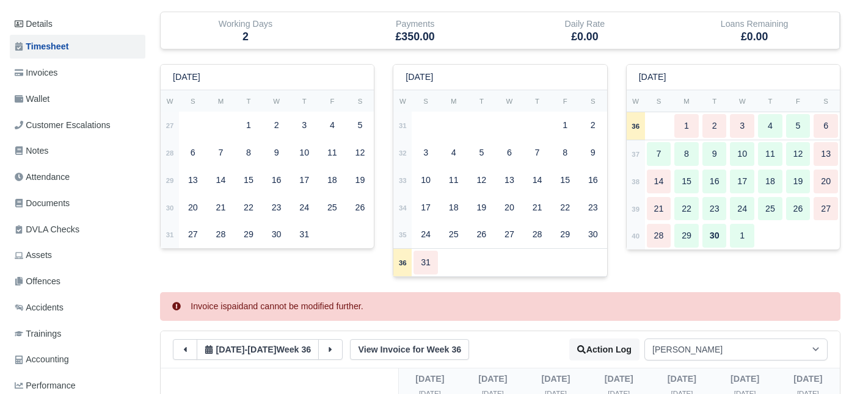 This screenshot has width=860, height=394. Describe the element at coordinates (78, 73) in the screenshot. I see `a: Invoices` at that location.